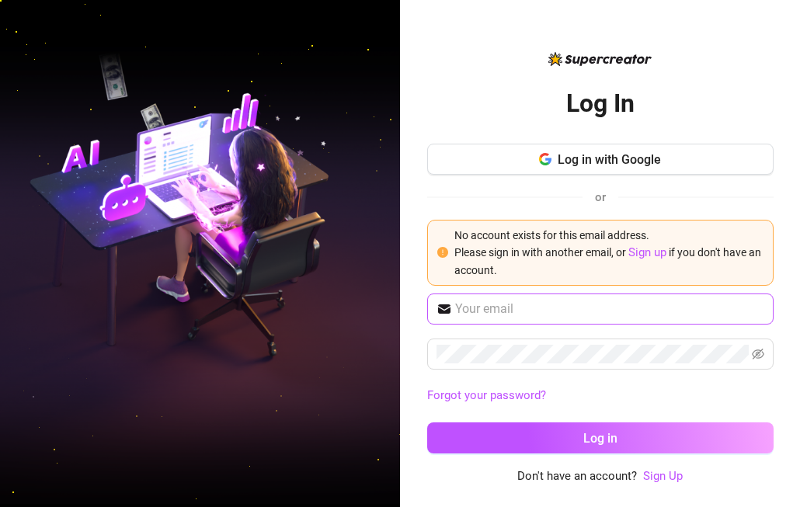  Describe the element at coordinates (600, 59) in the screenshot. I see `img: logo-BBDzfeDw.svg` at that location.